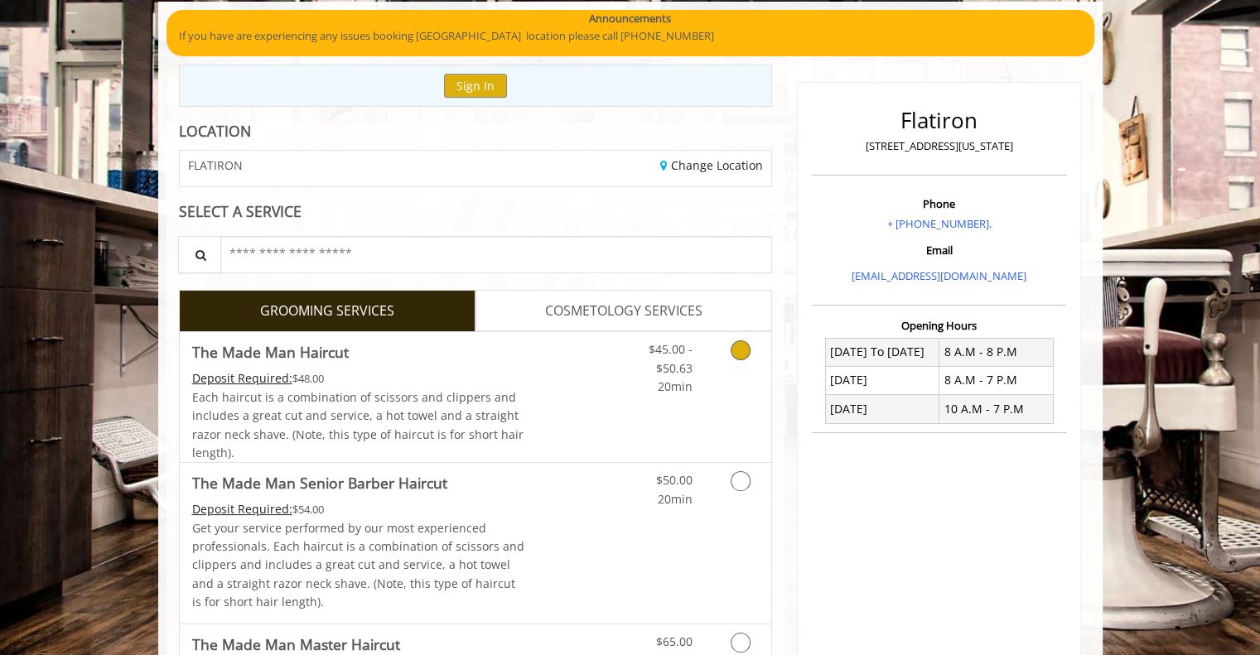  Describe the element at coordinates (996, 380) in the screenshot. I see `td: 8 A.M - 7 P.M` at that location.